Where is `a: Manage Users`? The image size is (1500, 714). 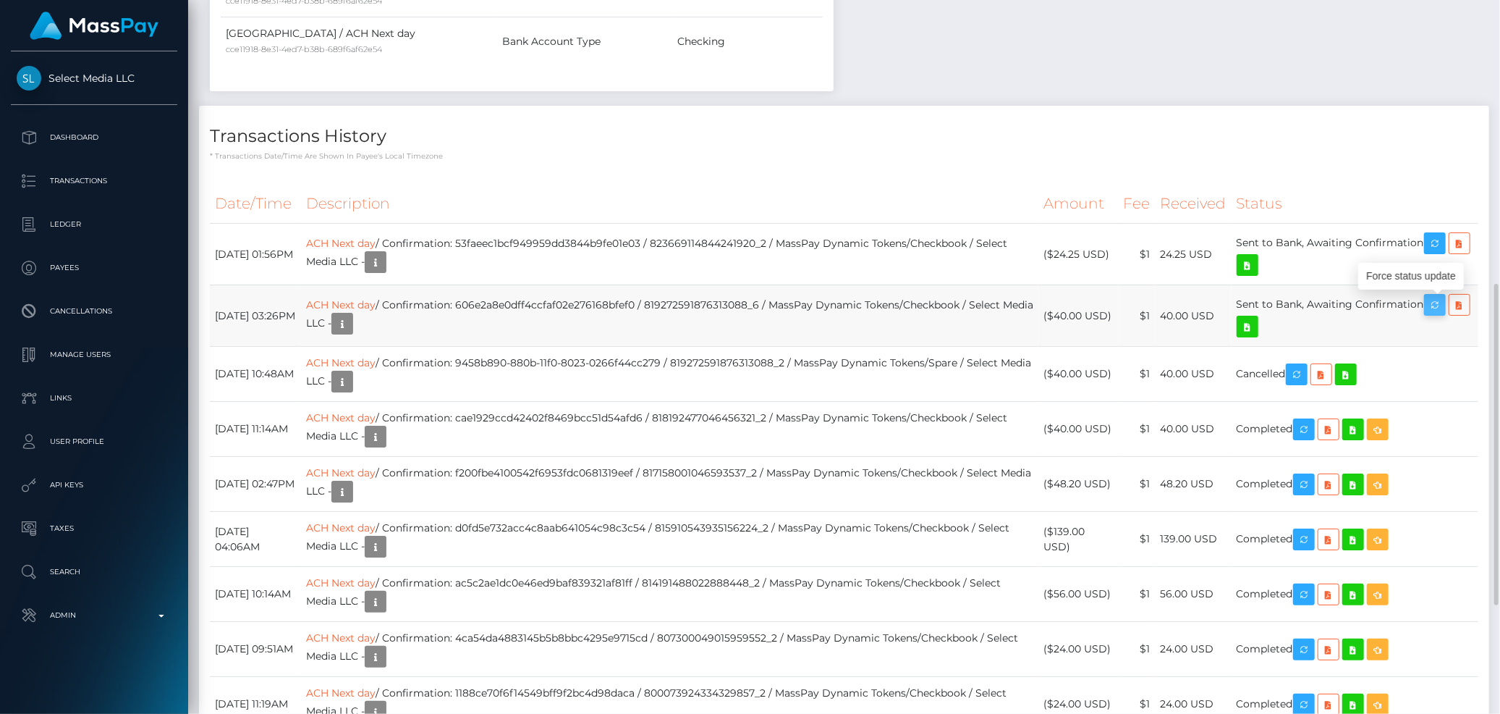
a: Manage Users is located at coordinates (94, 355).